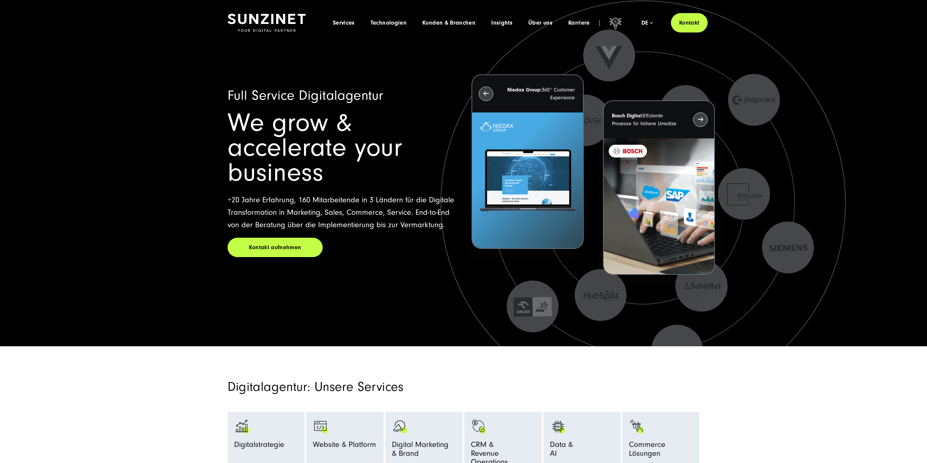 This screenshot has width=927, height=463. What do you see at coordinates (524, 90) in the screenshot?
I see `strong: Niedax Group:` at bounding box center [524, 90].